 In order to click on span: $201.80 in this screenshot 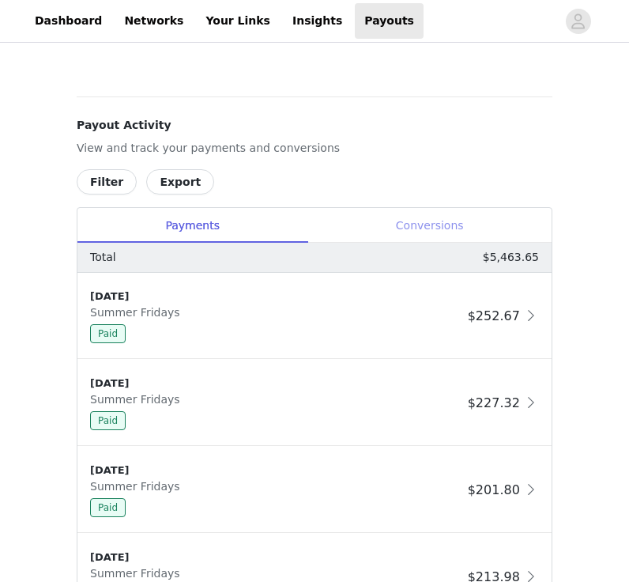, I will do `click(494, 489)`.